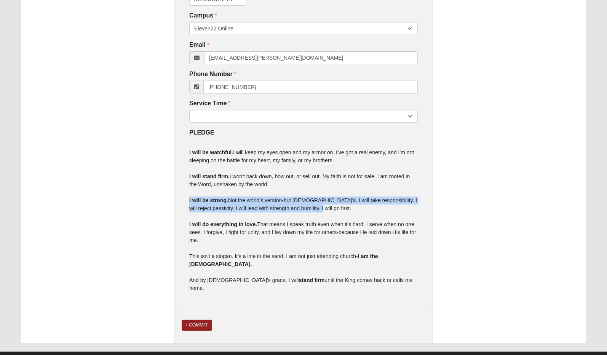  What do you see at coordinates (213, 74) in the screenshot?
I see `label: Phone Number` at bounding box center [213, 74].